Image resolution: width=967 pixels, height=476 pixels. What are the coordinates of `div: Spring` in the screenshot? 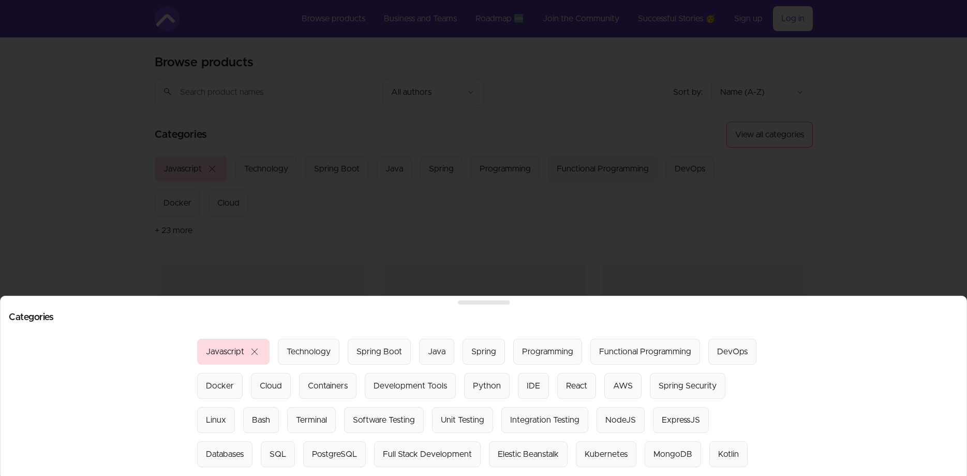 It's located at (484, 351).